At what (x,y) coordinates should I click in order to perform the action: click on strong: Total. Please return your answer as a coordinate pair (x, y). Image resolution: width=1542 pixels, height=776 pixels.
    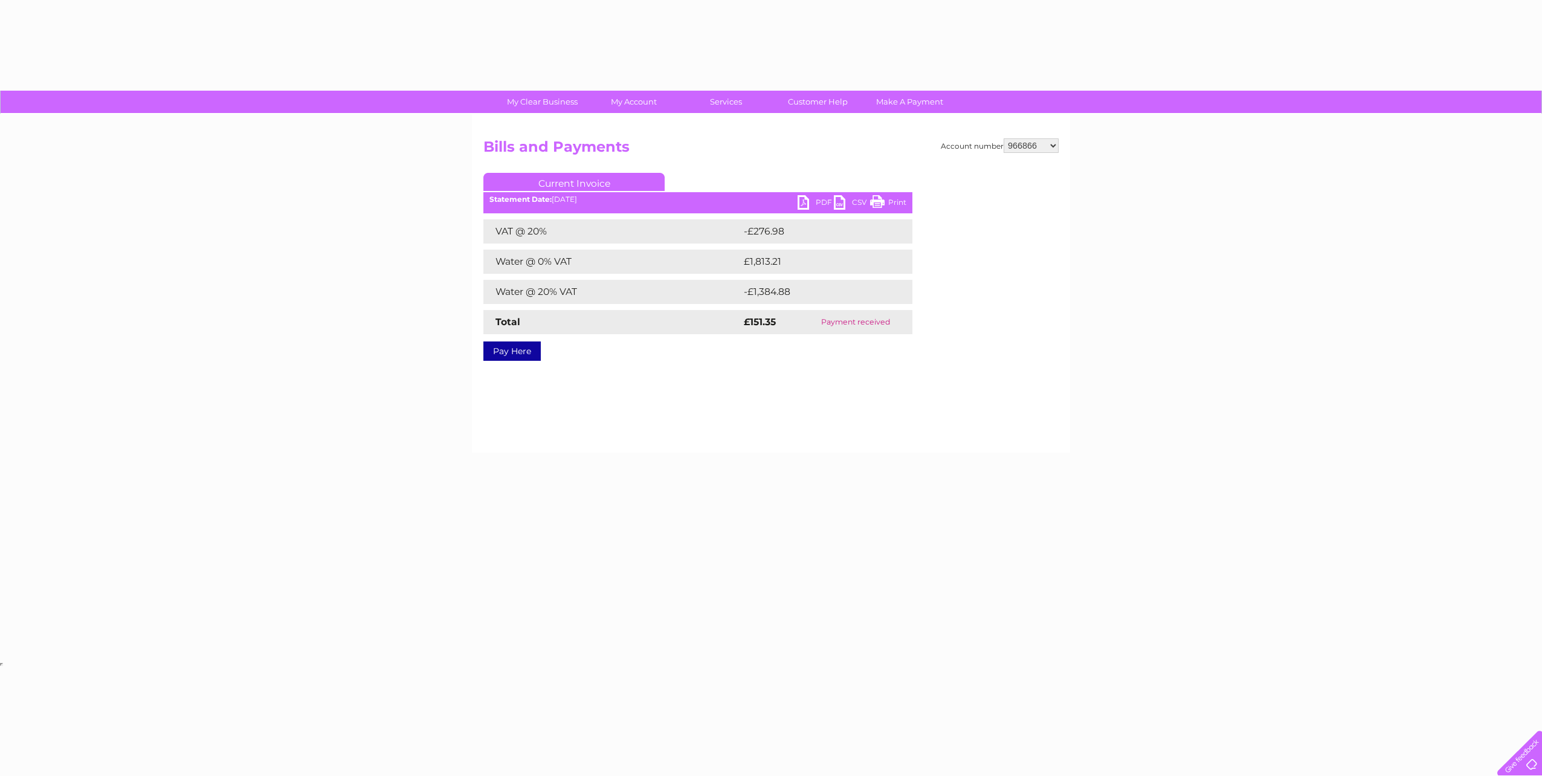
    Looking at the image, I should click on (508, 322).